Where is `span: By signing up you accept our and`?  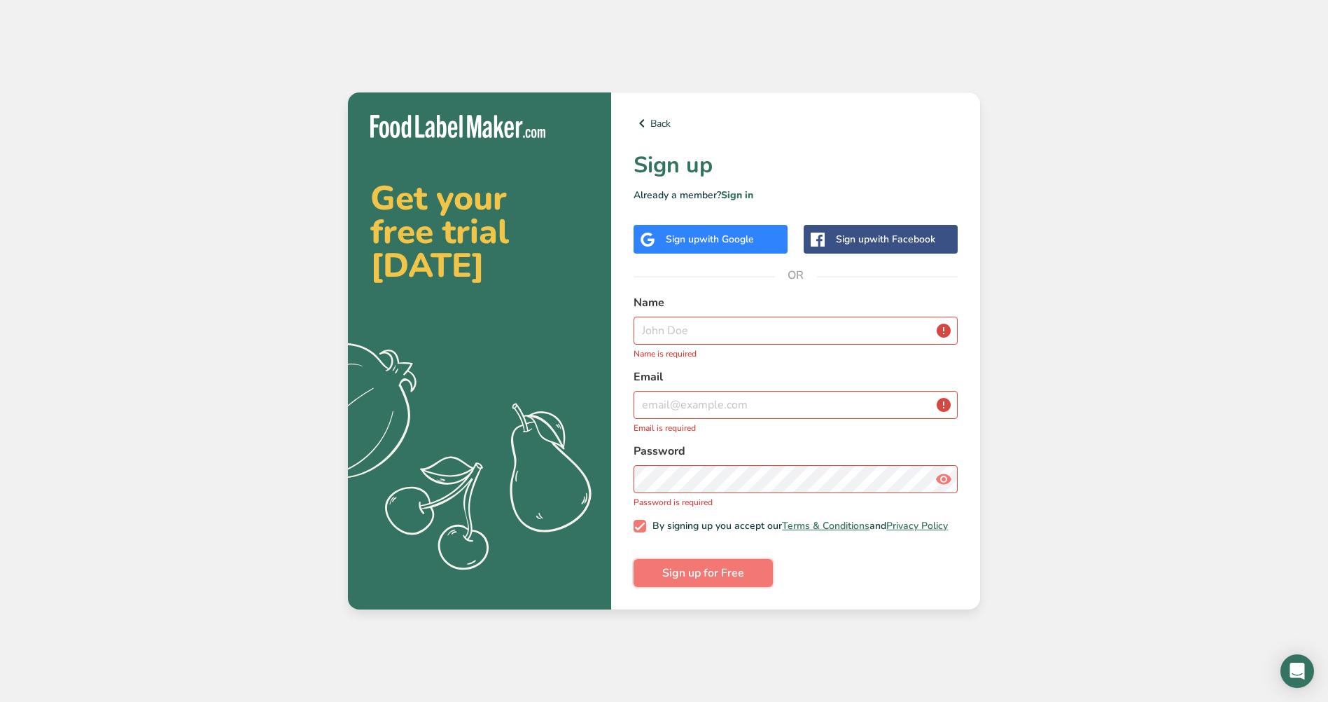 span: By signing up you accept our and is located at coordinates (798, 526).